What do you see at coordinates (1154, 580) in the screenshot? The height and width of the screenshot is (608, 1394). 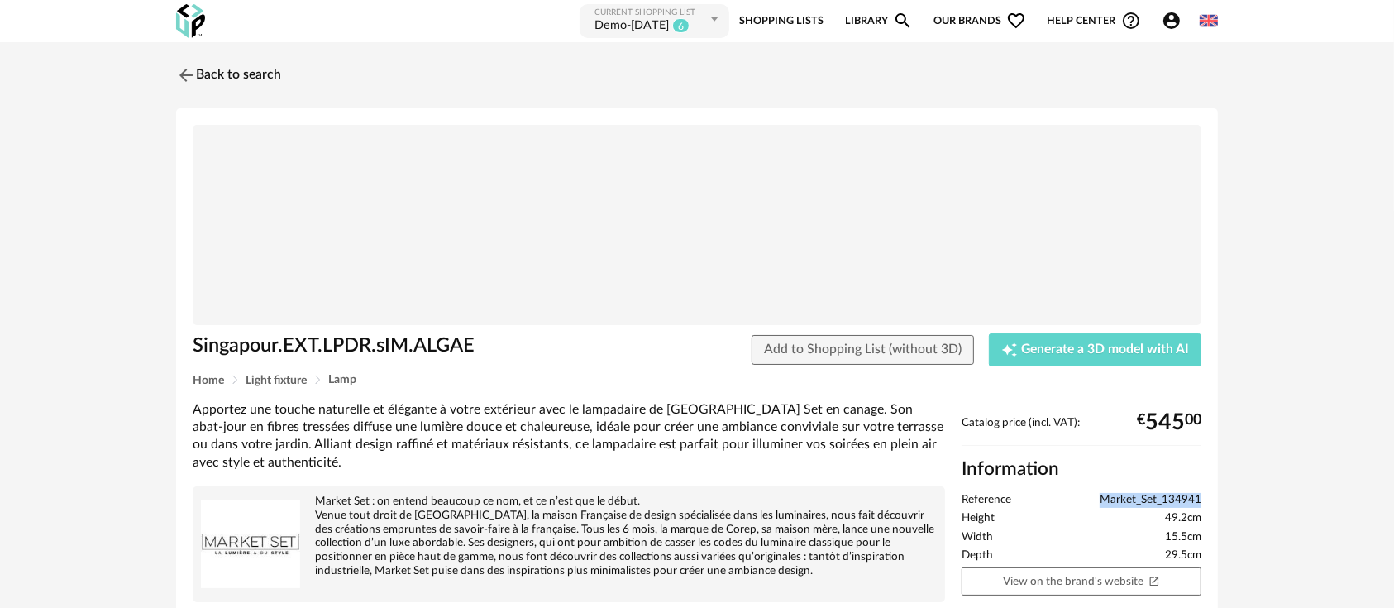 I see `span: Open In New icon` at bounding box center [1154, 580].